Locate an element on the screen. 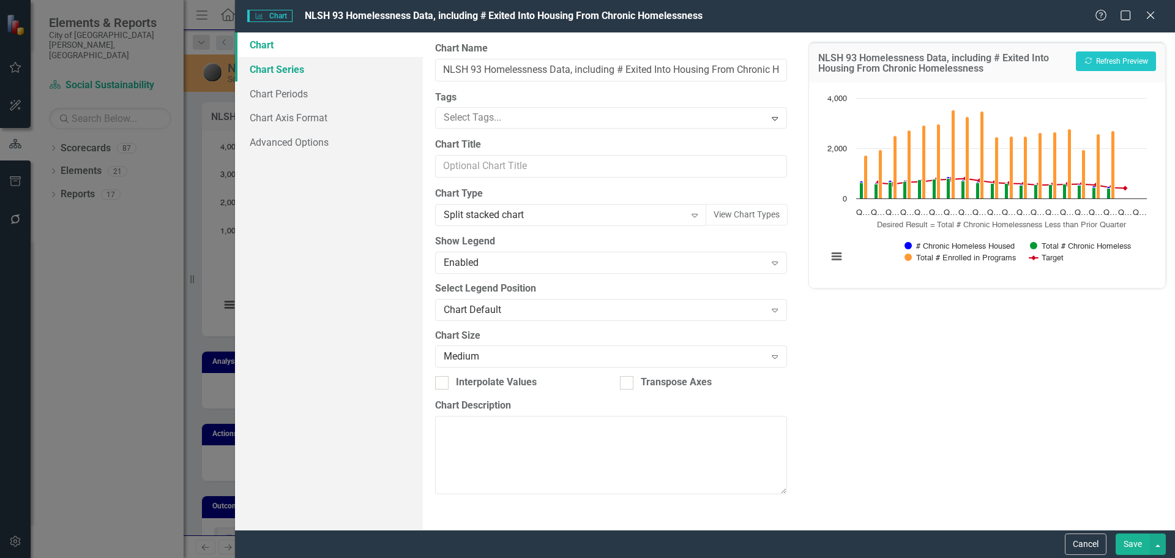  path: Q2 2022, 764. Total # Chronic Homeless. is located at coordinates (934, 189).